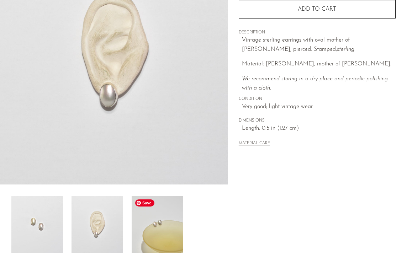 This screenshot has height=268, width=407. I want to click on span: DIMENSIONS, so click(317, 121).